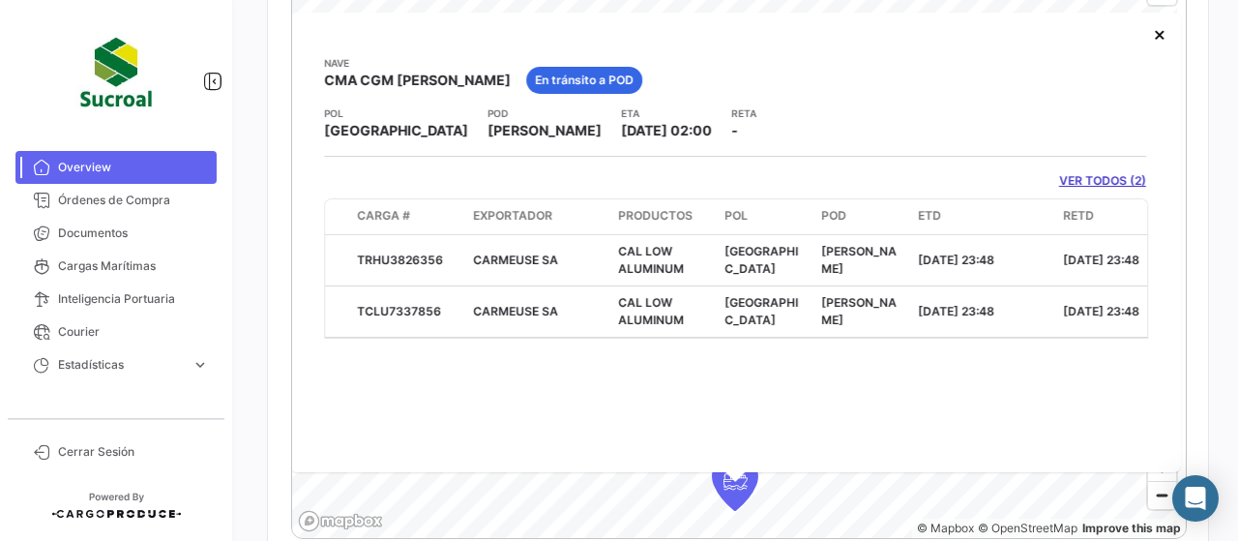 The height and width of the screenshot is (541, 1238). Describe the element at coordinates (133, 452) in the screenshot. I see `span: Cerrar Sesión` at that location.